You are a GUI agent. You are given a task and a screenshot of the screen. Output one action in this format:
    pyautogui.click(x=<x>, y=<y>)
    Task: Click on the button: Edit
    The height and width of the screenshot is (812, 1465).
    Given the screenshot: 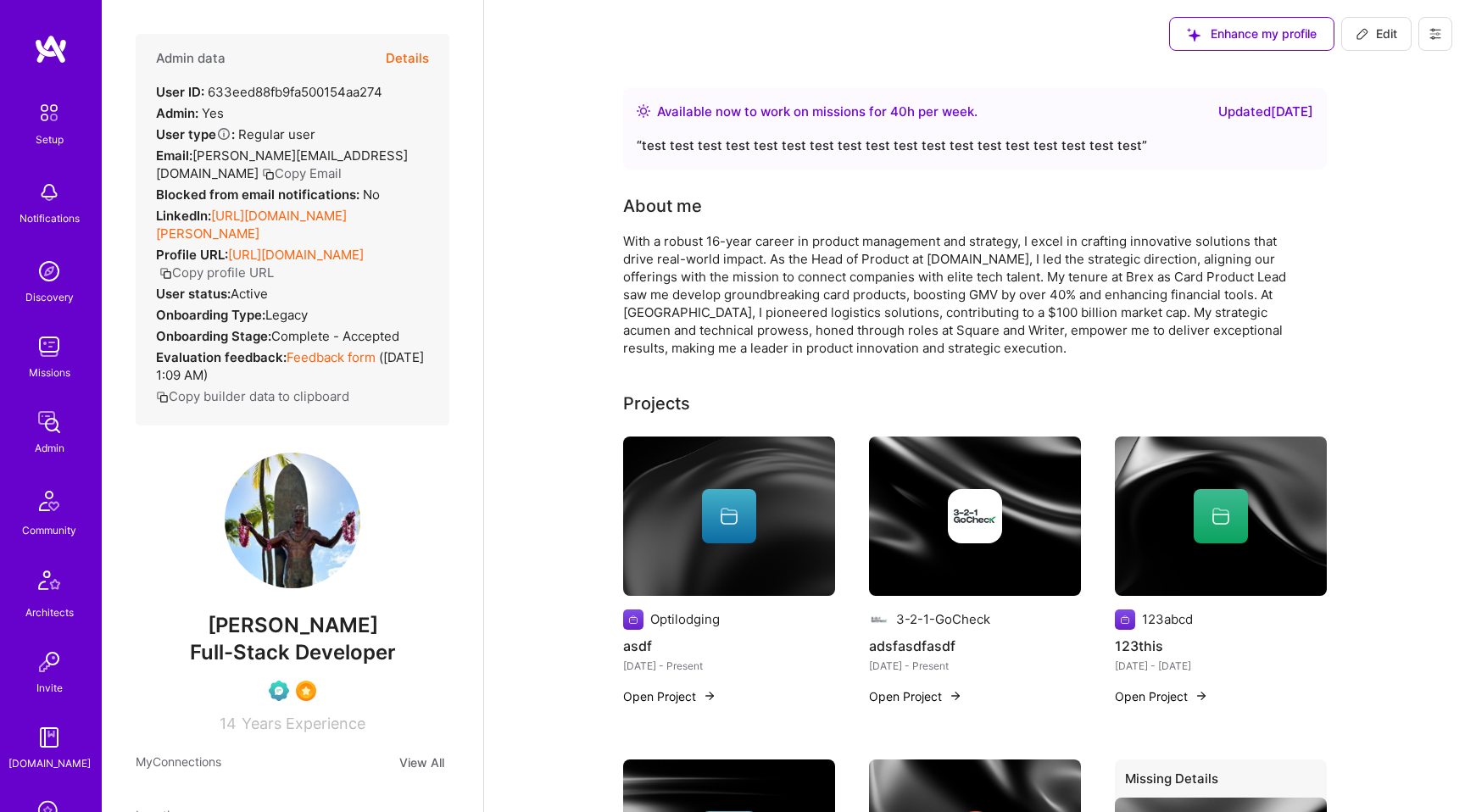 What is the action you would take?
    pyautogui.click(x=1376, y=34)
    